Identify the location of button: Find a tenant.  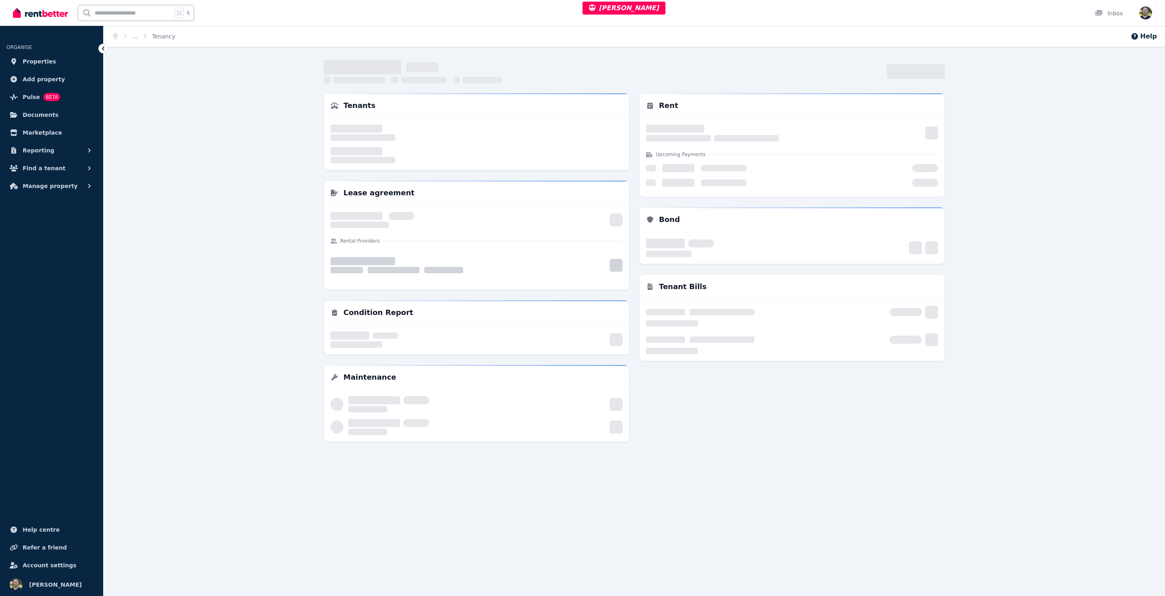
(51, 168).